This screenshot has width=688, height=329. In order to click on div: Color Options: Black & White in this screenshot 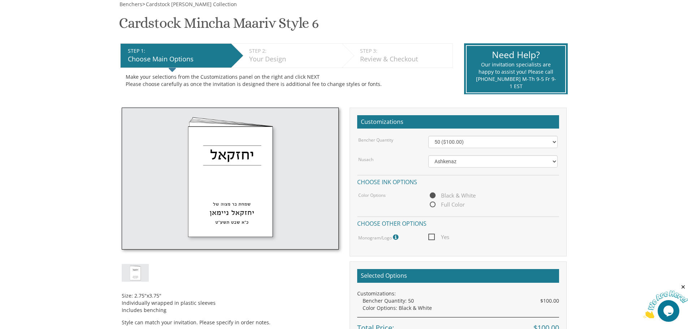, I will do `click(461, 308)`.